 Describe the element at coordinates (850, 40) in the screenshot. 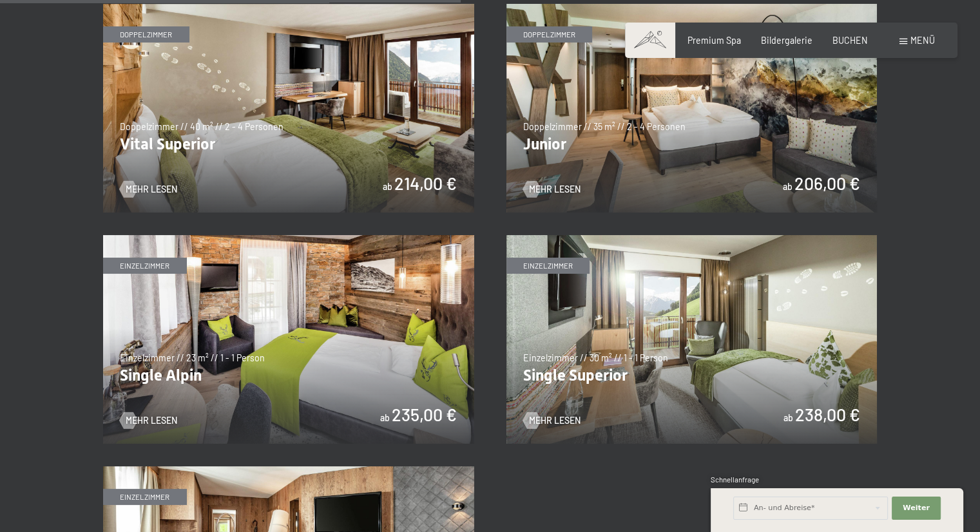

I see `a: BUCHEN` at that location.